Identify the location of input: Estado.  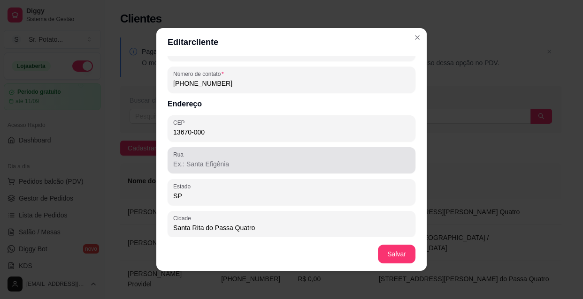
(291, 196).